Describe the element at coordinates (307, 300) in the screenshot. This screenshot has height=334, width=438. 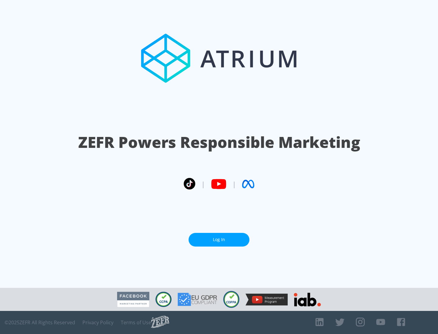
I see `img: IAB` at that location.